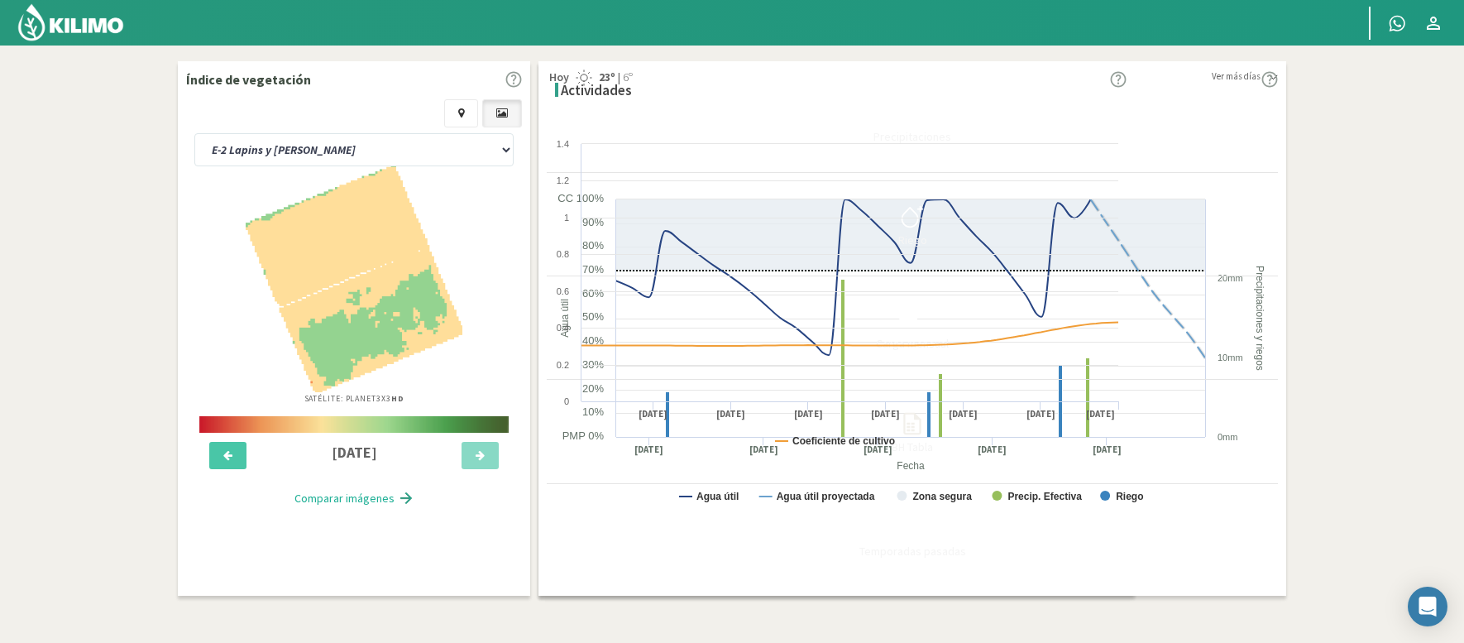  What do you see at coordinates (354, 398) in the screenshot?
I see `p: Satélite: Planet` at bounding box center [354, 398].